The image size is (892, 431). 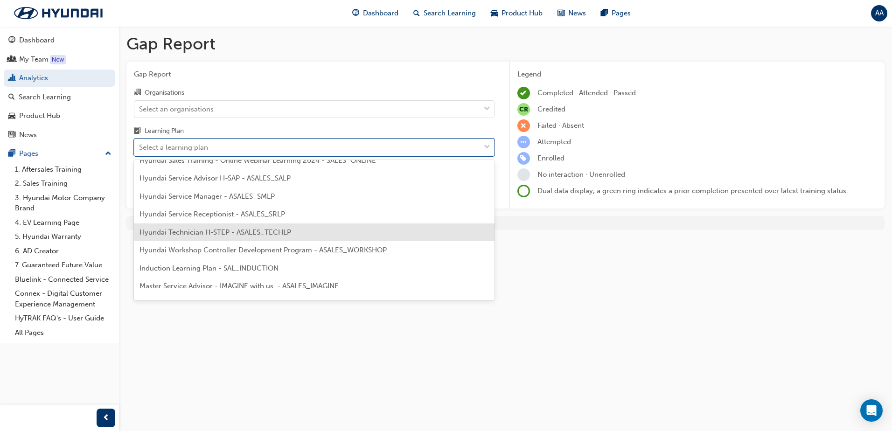 I want to click on span: News, so click(x=577, y=13).